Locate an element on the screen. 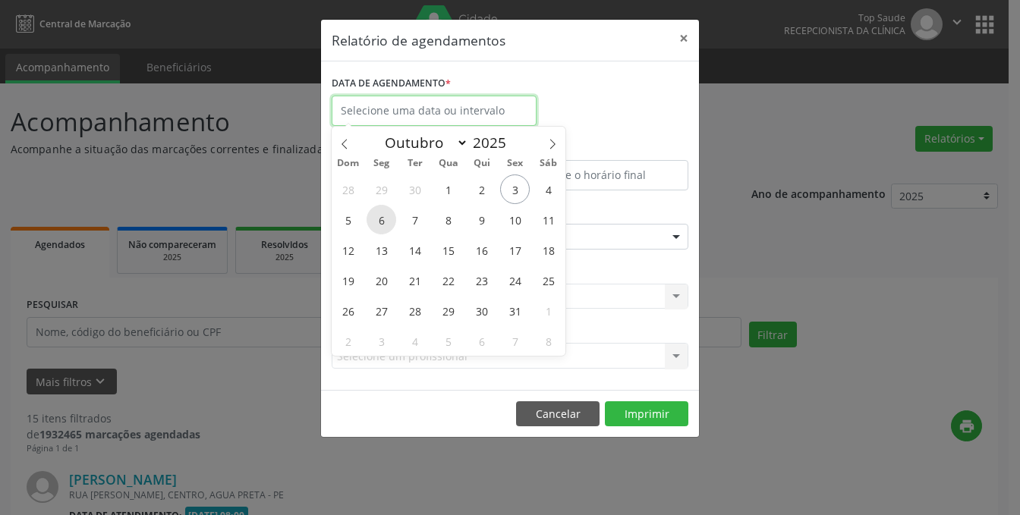  span: Outubro 3, 2025 is located at coordinates (514, 189).